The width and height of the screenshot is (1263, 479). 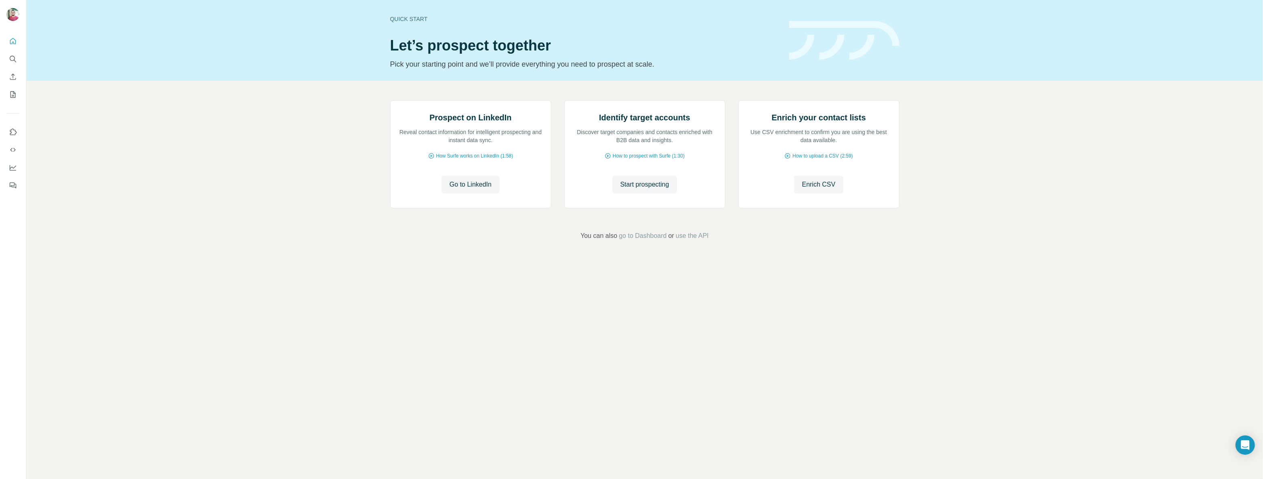 What do you see at coordinates (818, 185) in the screenshot?
I see `span: Enrich CSV` at bounding box center [818, 185].